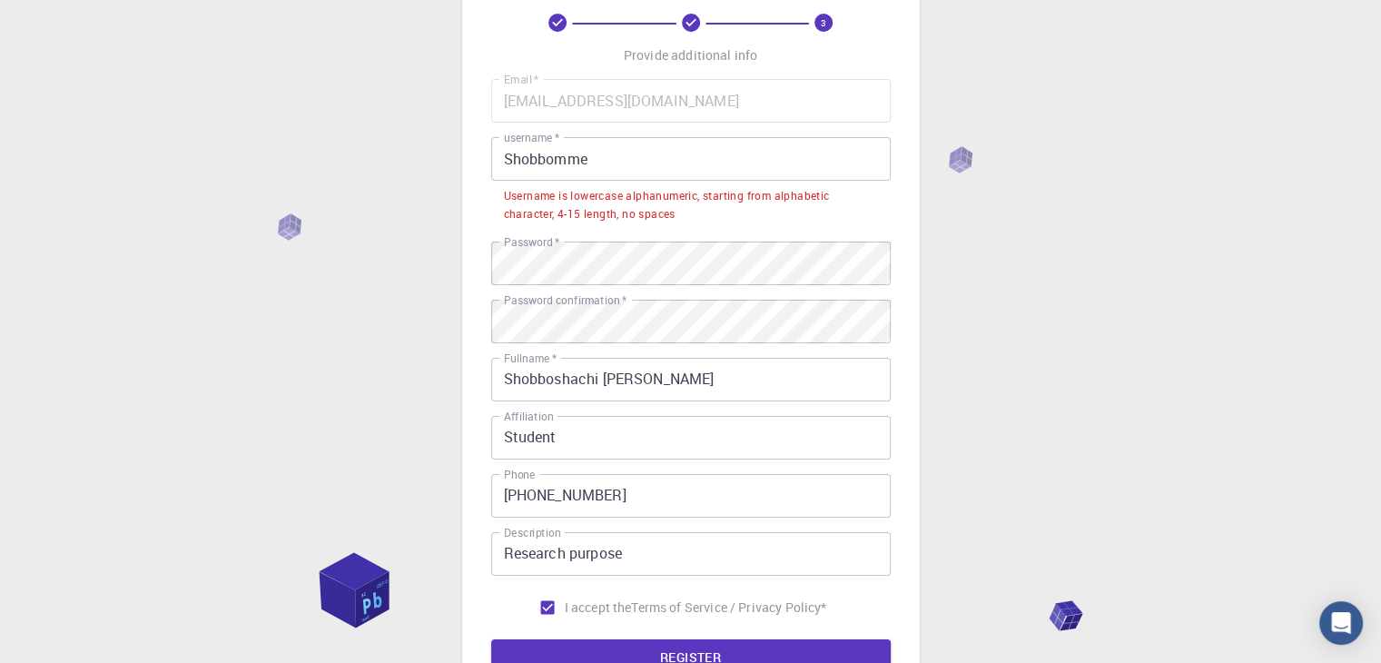 Image resolution: width=1381 pixels, height=663 pixels. What do you see at coordinates (530, 358) in the screenshot?
I see `label: Fullname` at bounding box center [530, 358].